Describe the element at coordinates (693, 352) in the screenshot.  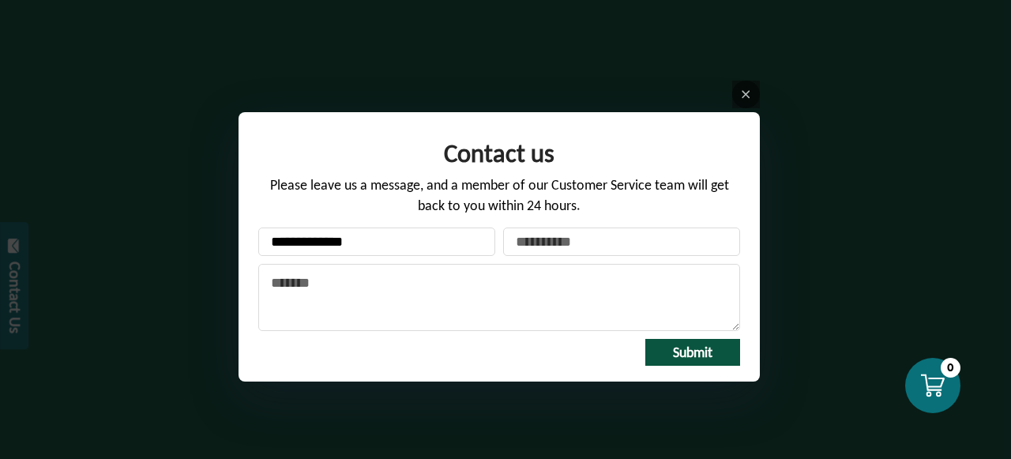
I see `span: Submit` at that location.